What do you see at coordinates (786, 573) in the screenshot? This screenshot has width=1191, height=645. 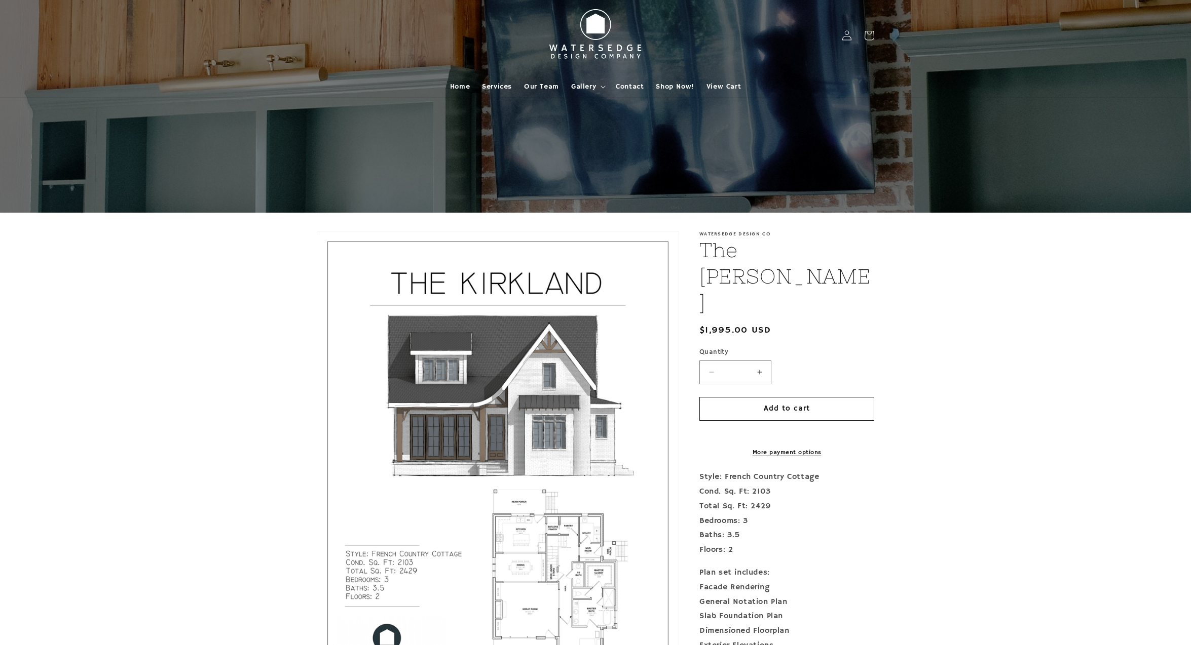 I see `div: Plan set includes:` at bounding box center [786, 573].